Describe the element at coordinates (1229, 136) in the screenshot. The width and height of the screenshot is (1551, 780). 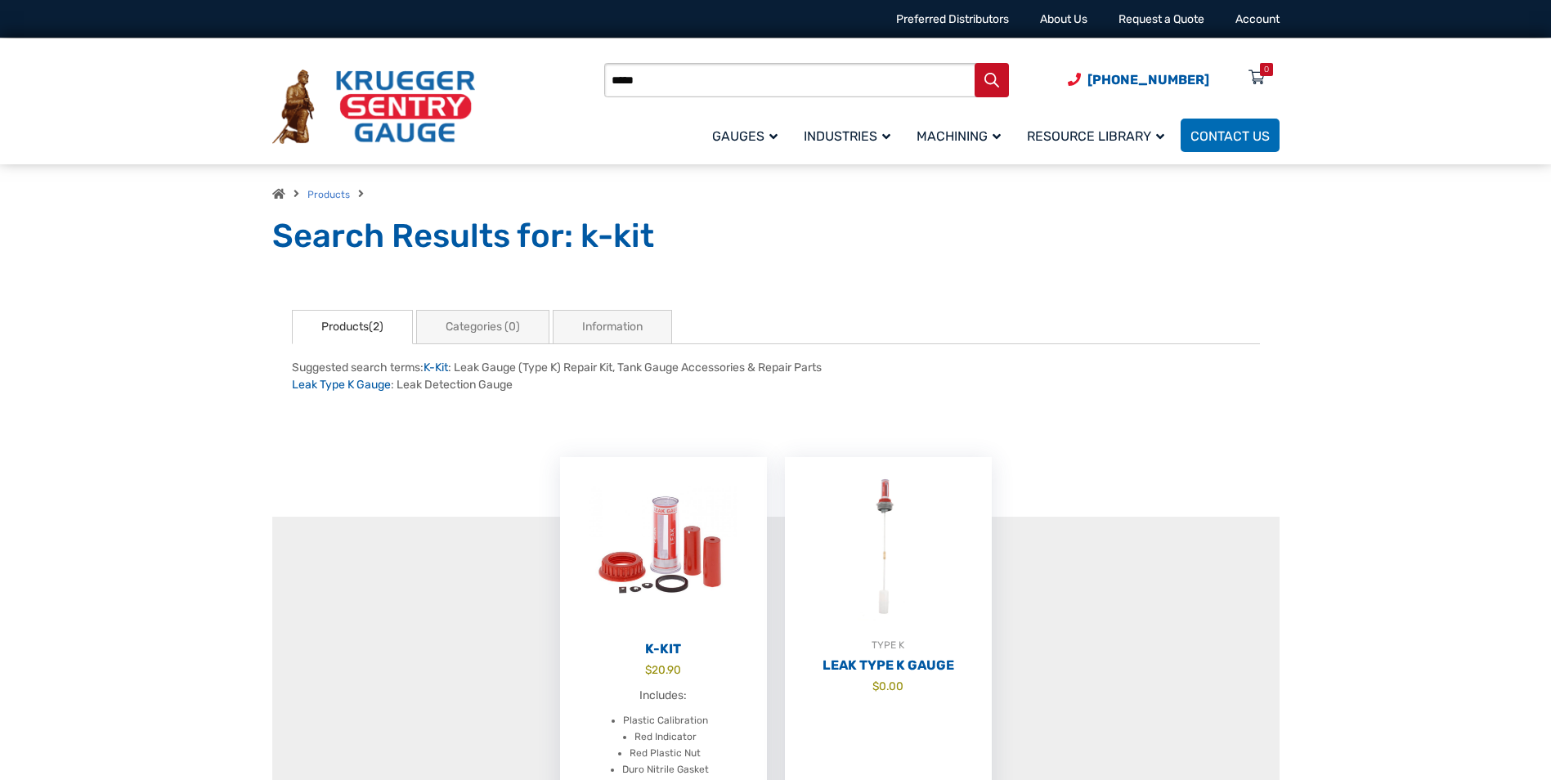
I see `span: Contact Us` at that location.